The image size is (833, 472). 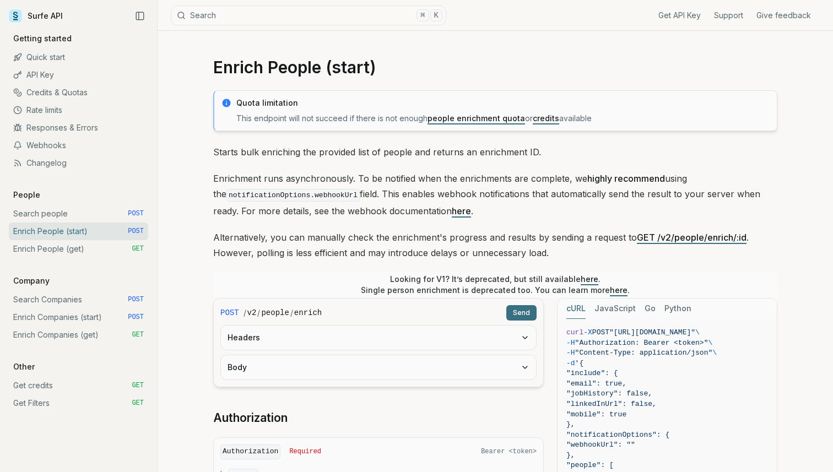 I want to click on span: -d, so click(x=571, y=363).